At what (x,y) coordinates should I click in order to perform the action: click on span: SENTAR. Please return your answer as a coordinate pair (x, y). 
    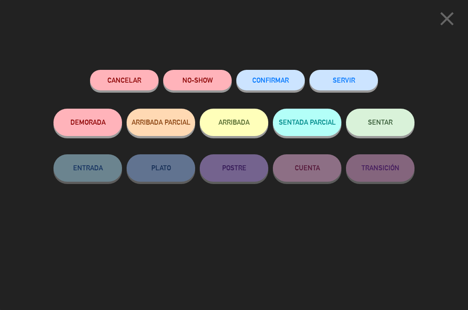
    Looking at the image, I should click on (380, 122).